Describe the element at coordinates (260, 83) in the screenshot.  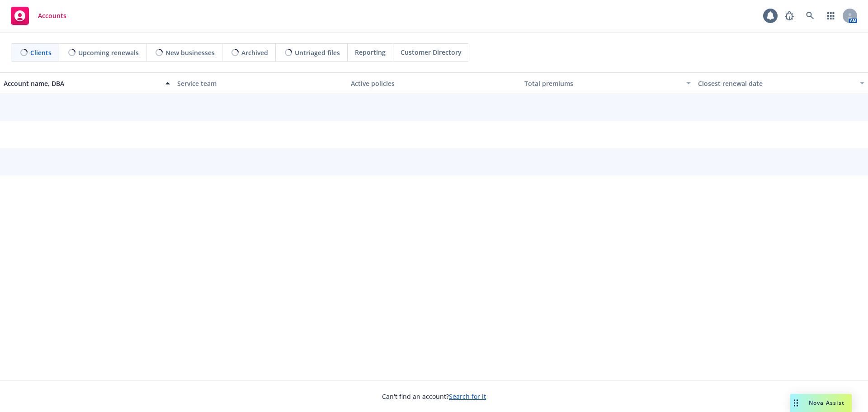
I see `button: Service team` at that location.